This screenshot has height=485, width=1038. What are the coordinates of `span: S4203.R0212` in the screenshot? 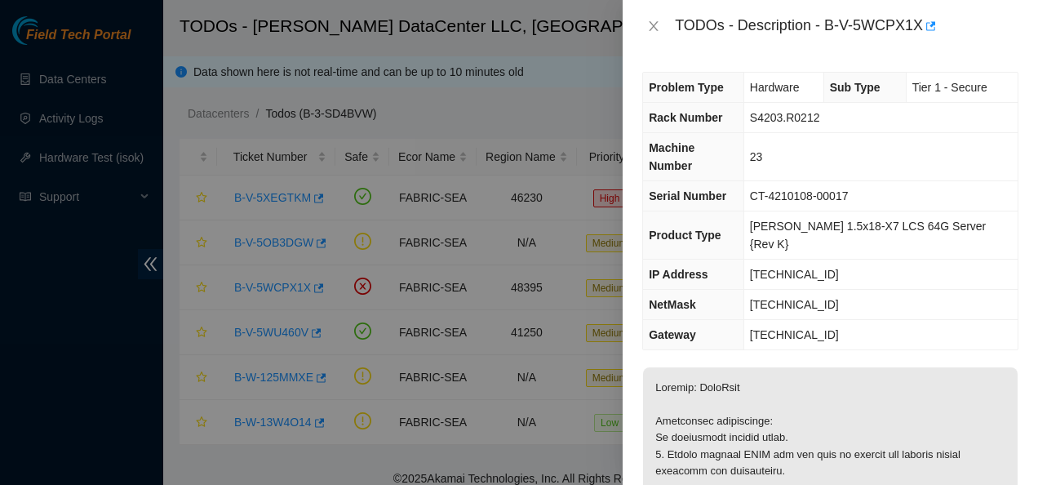 It's located at (785, 118).